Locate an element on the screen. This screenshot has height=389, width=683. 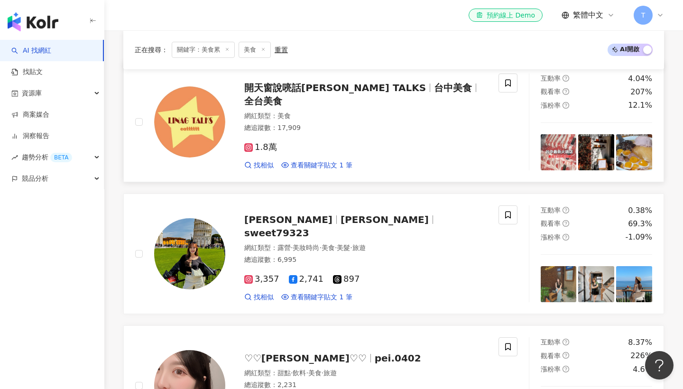
div: 226% is located at coordinates (641, 356).